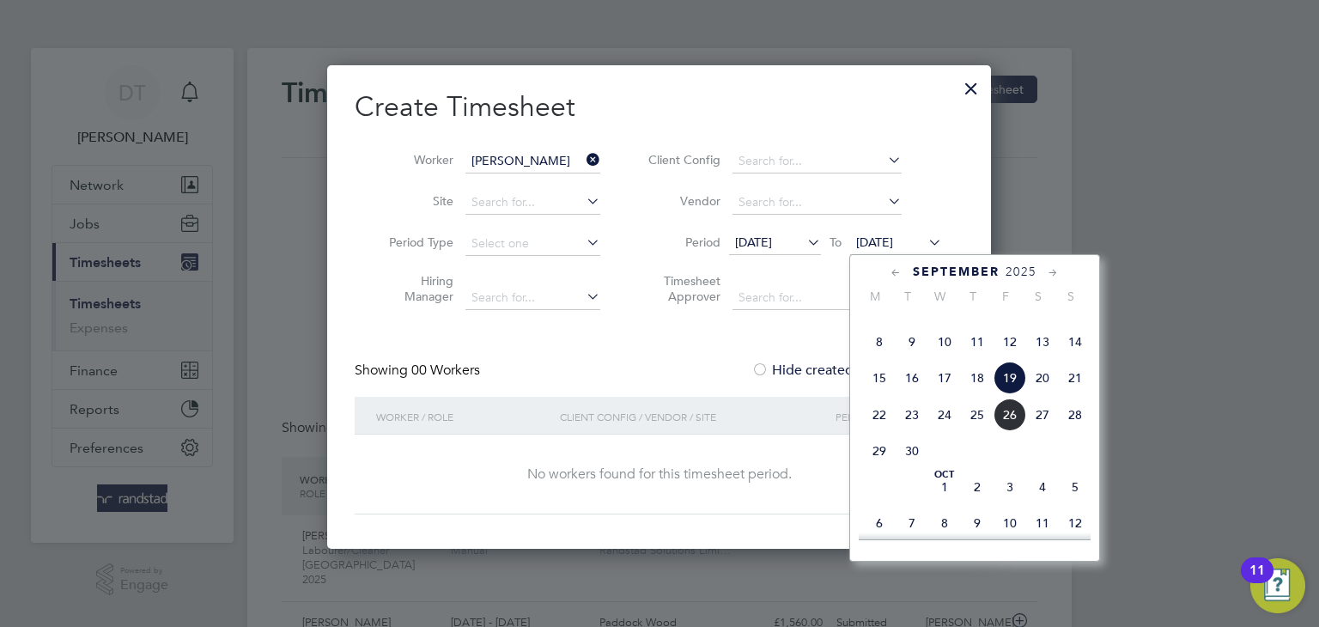  What do you see at coordinates (1076, 487) in the screenshot?
I see `span: 5` at bounding box center [1076, 487].